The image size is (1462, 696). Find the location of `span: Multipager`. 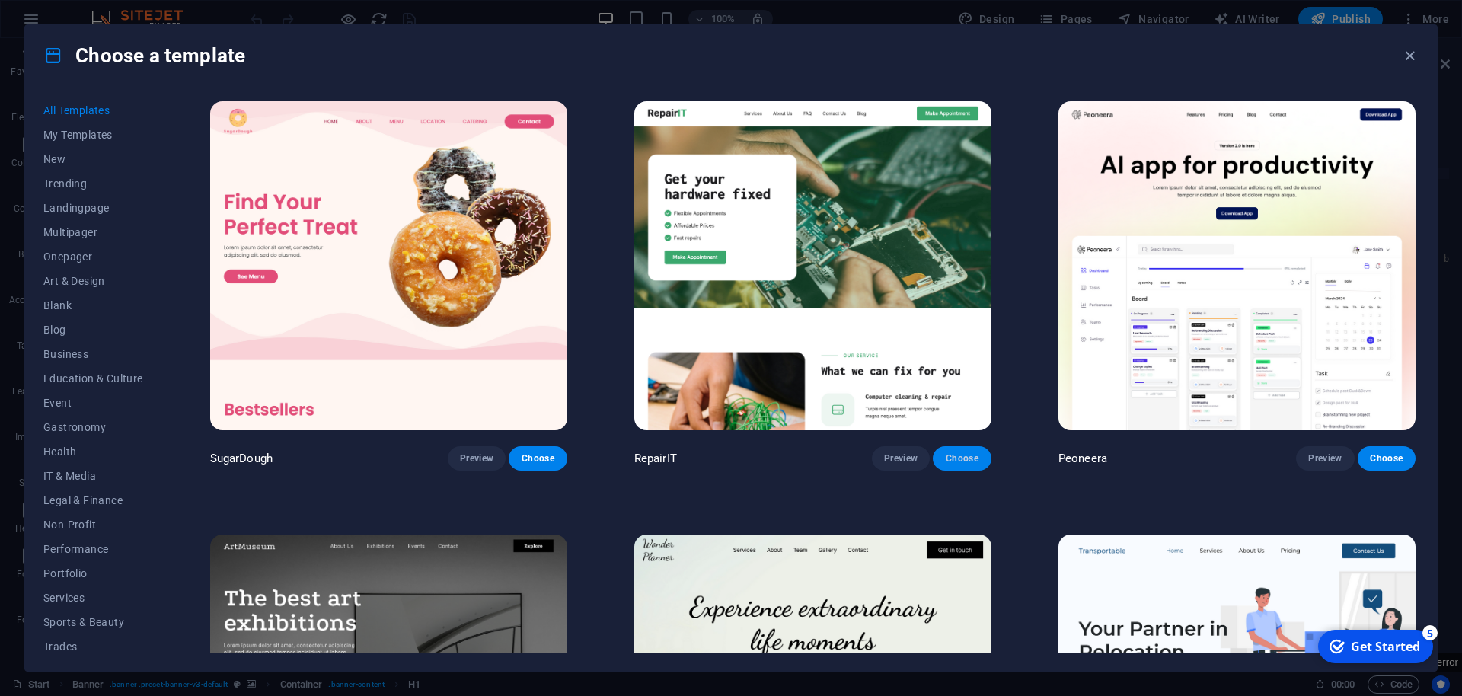

span: Multipager is located at coordinates (93, 232).